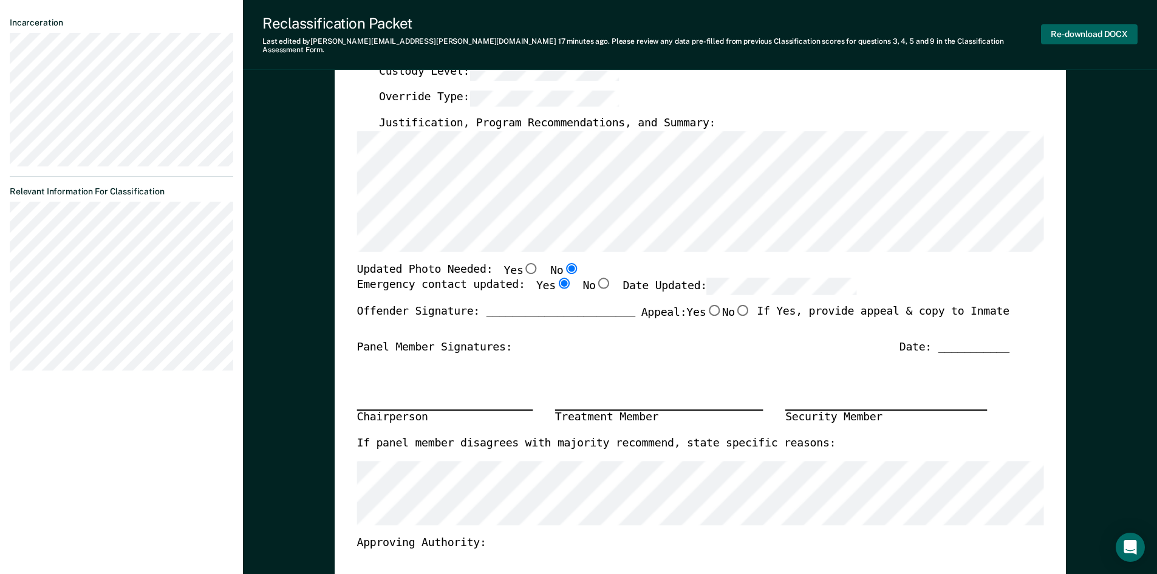  Describe the element at coordinates (886, 418) in the screenshot. I see `div: Security Member` at that location.